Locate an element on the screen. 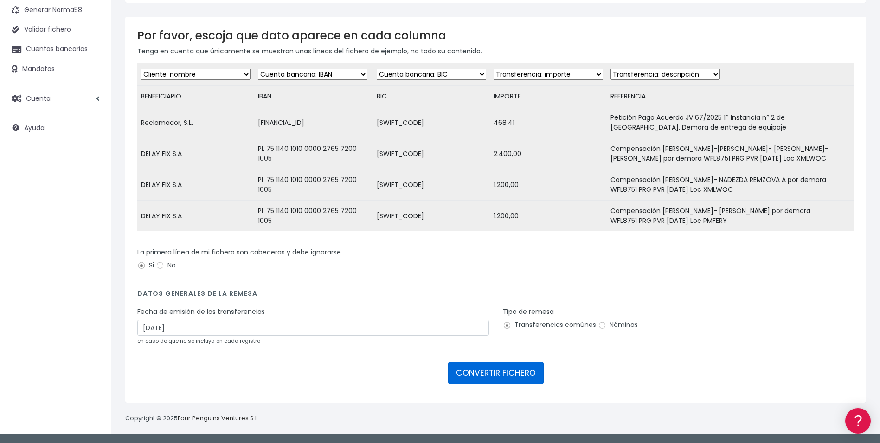 Image resolution: width=880 pixels, height=443 pixels. a: Información general is located at coordinates (93, 86).